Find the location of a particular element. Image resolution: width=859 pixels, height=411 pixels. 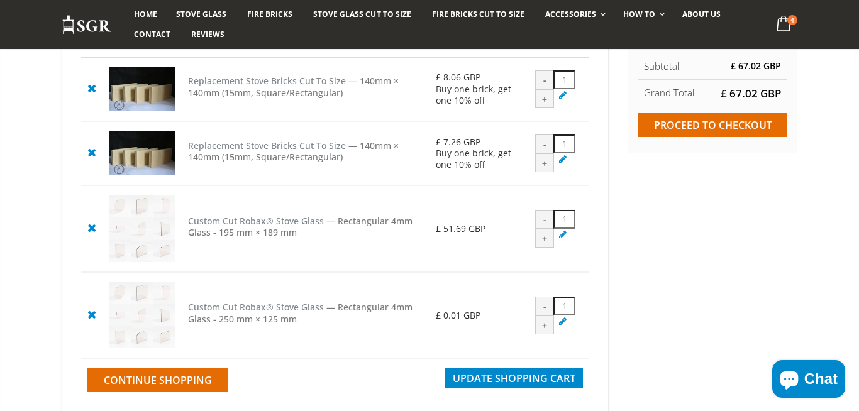

a: Stove Glass is located at coordinates (201, 14).